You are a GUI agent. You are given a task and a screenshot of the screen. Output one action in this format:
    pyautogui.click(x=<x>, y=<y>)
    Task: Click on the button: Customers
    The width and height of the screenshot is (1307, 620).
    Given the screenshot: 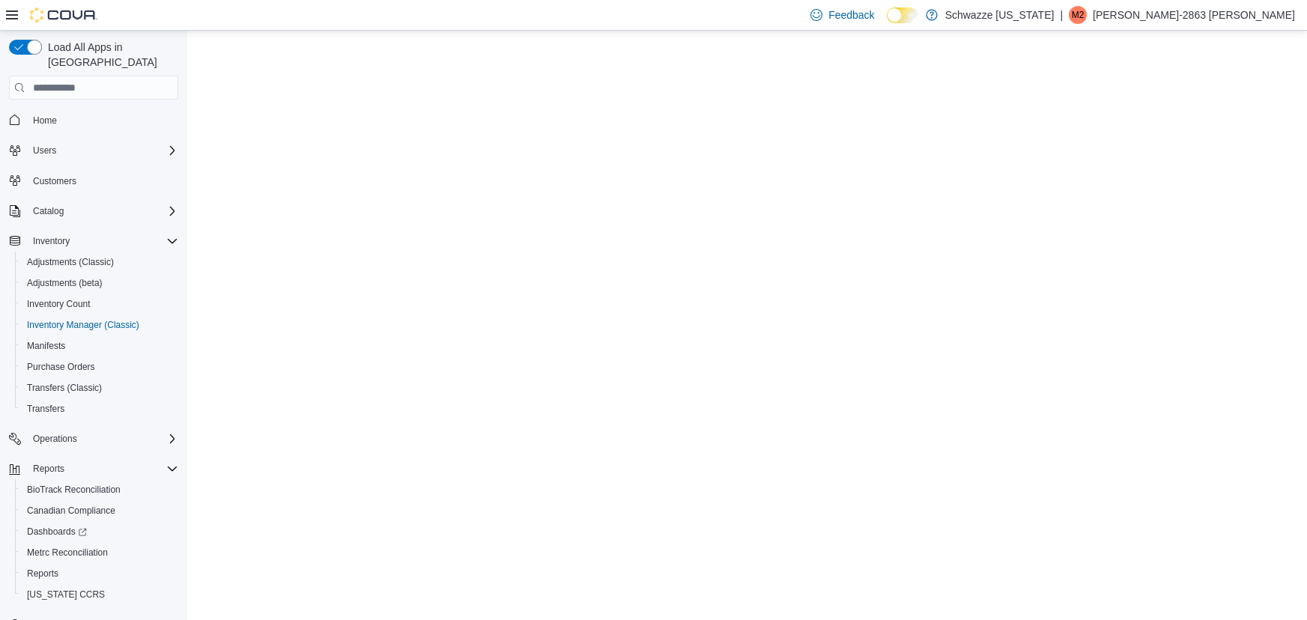 What is the action you would take?
    pyautogui.click(x=94, y=181)
    